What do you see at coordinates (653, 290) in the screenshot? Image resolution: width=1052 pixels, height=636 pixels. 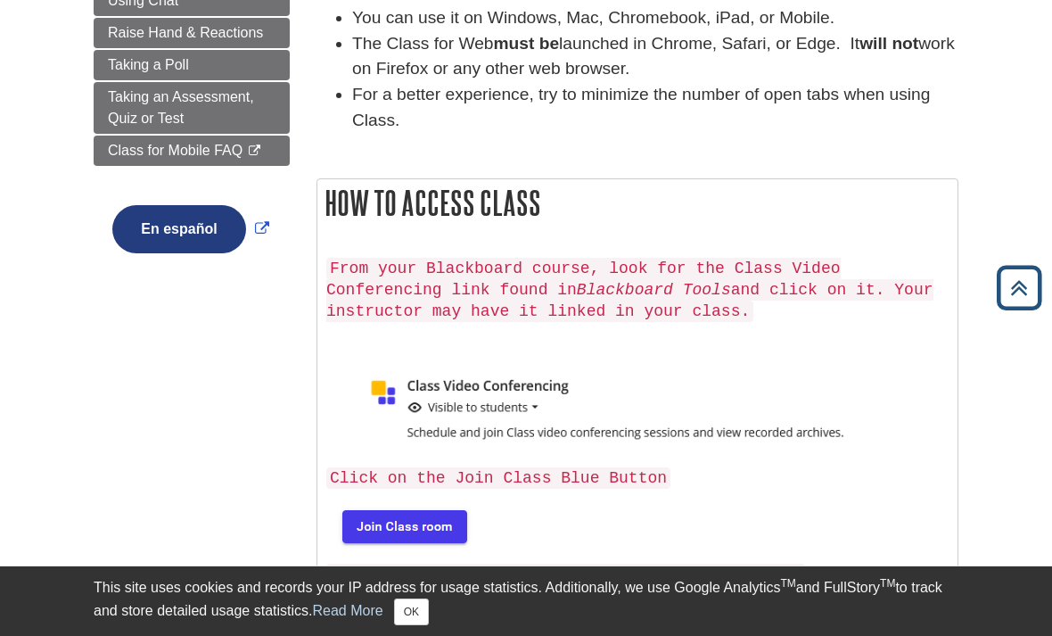 I see `em: Blackboard Tools` at bounding box center [653, 290].